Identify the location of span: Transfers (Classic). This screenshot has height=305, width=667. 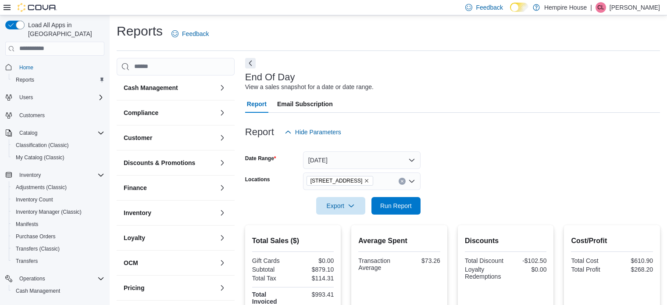
(38, 249).